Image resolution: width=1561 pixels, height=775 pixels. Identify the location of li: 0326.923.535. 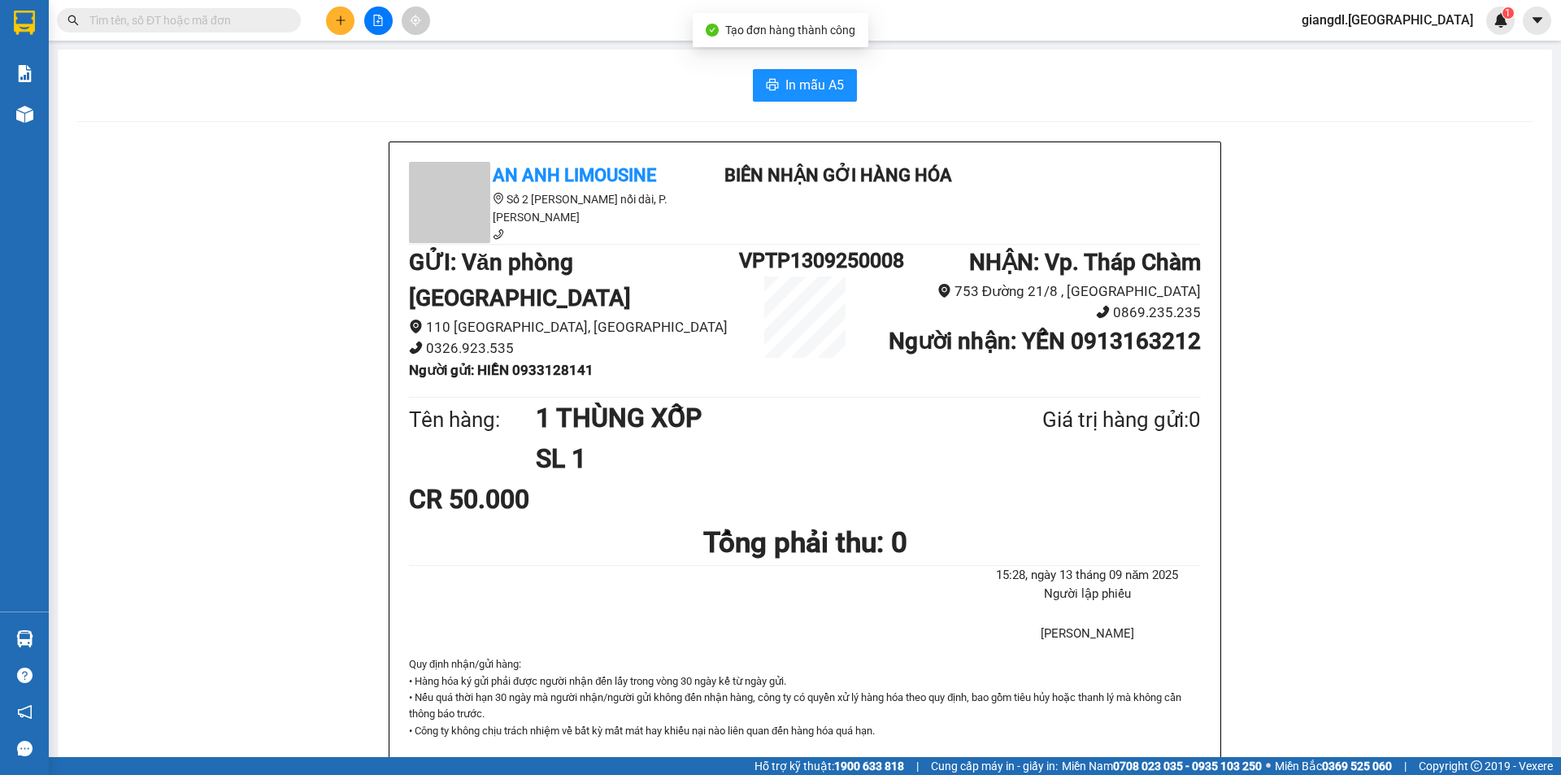
(574, 348).